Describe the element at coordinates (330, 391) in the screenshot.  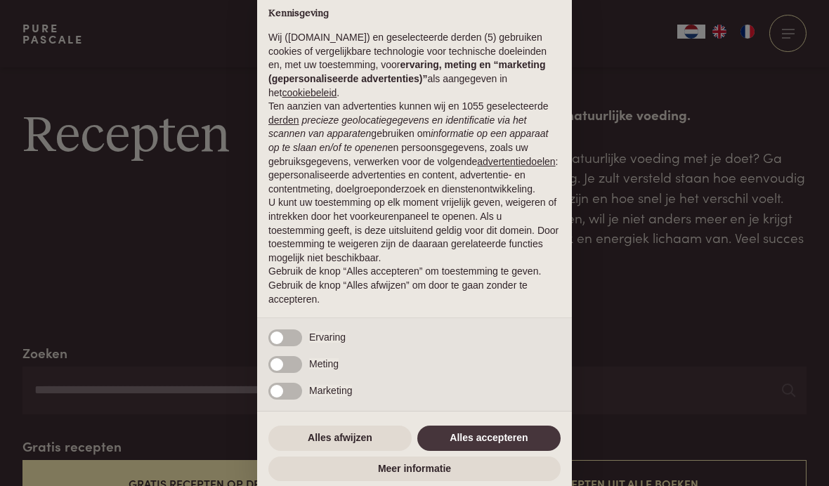
I see `span: Marketing` at that location.